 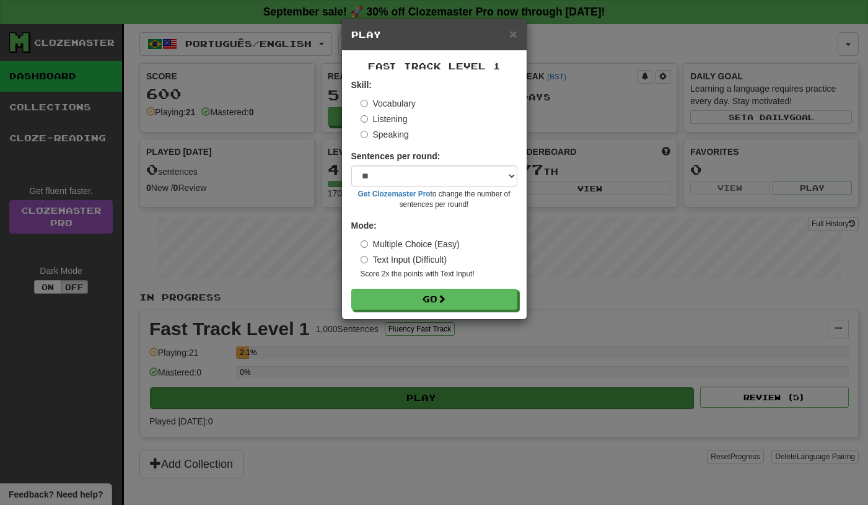 What do you see at coordinates (404, 260) in the screenshot?
I see `label: Text Input (Difficult)` at bounding box center [404, 260].